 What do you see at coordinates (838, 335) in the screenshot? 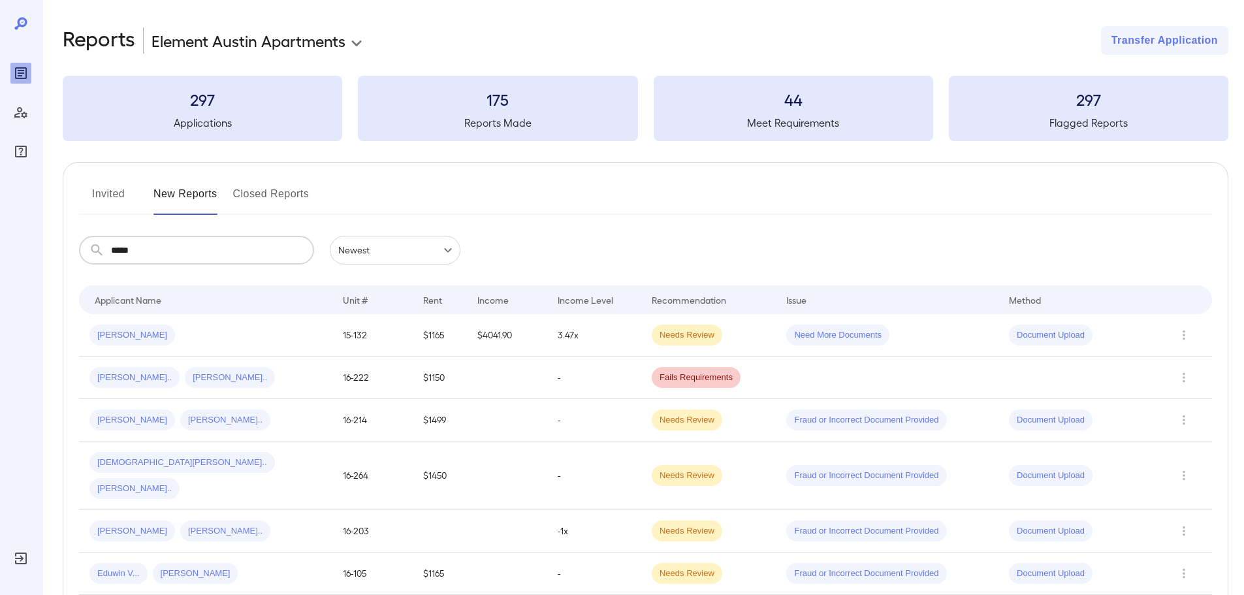
I see `span: Need More Documents` at bounding box center [838, 335].